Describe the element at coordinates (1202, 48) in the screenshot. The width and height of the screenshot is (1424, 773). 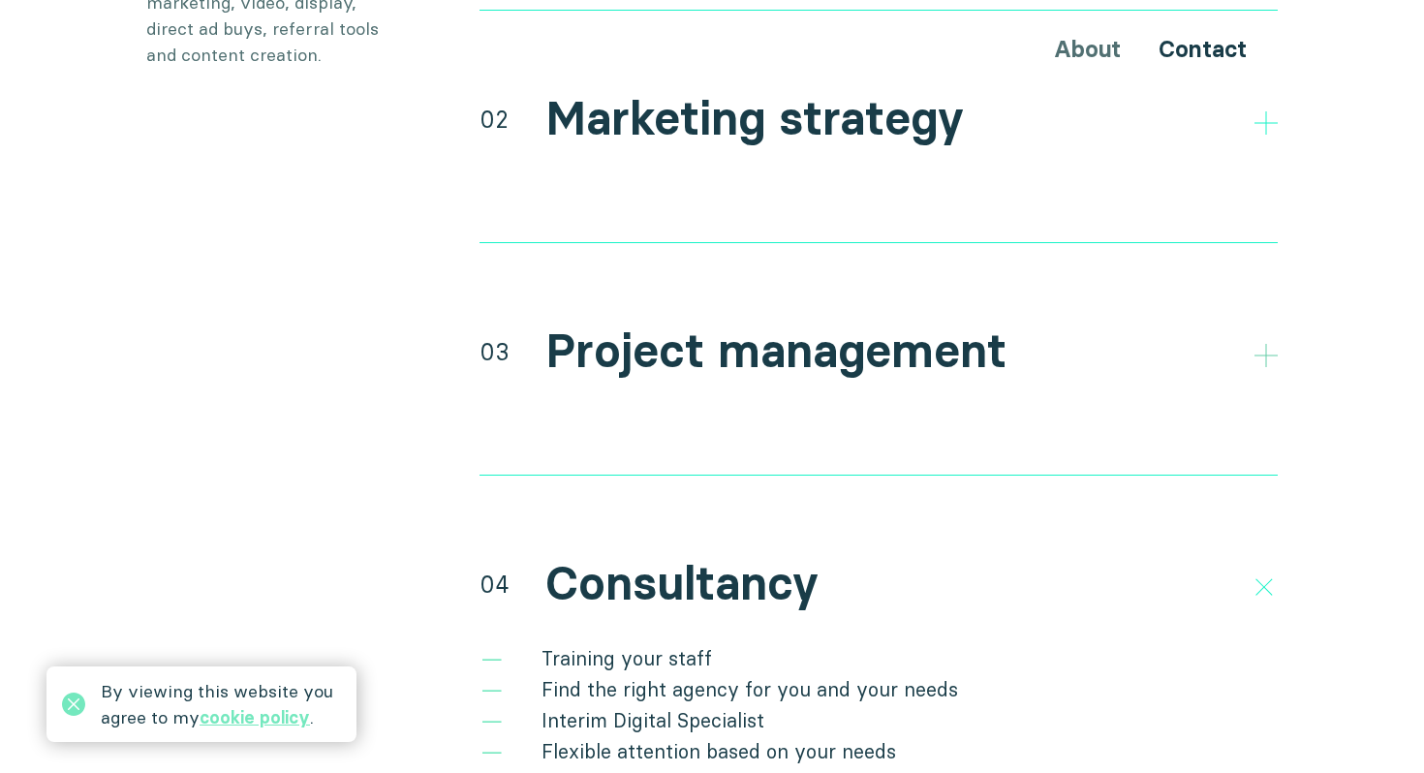
I see `a: Contact` at that location.